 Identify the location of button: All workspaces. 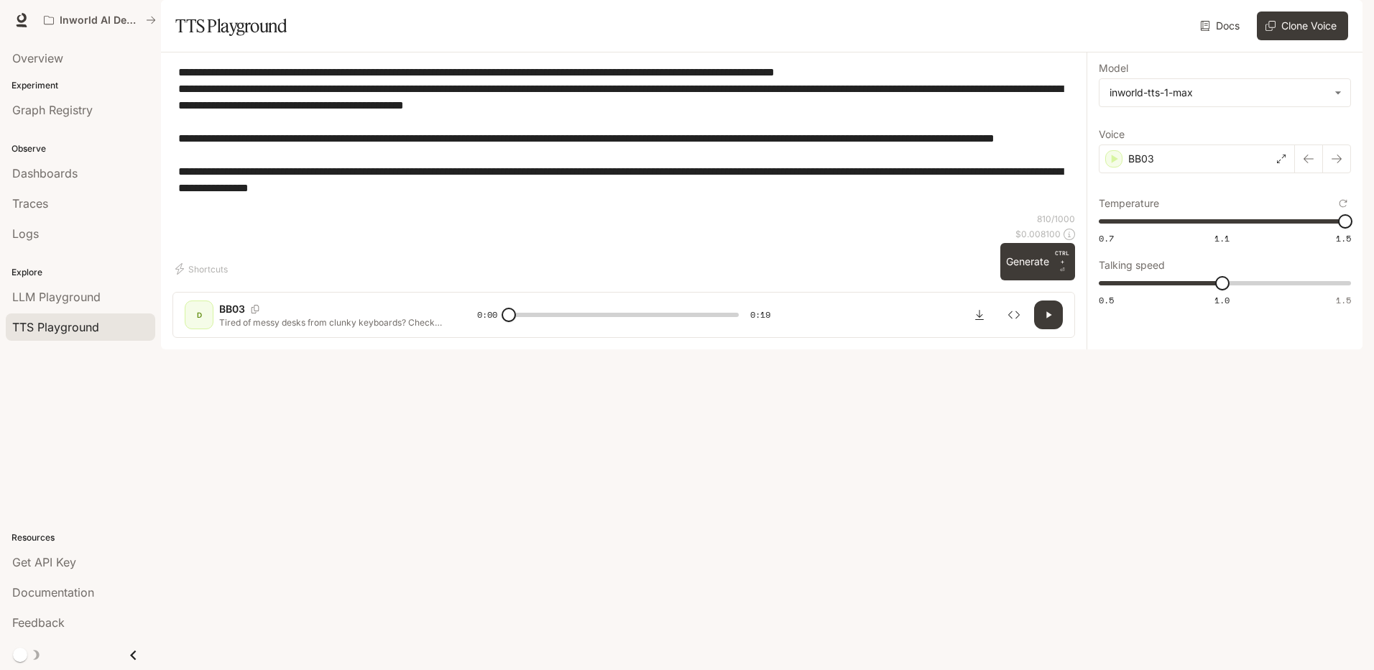
(100, 20).